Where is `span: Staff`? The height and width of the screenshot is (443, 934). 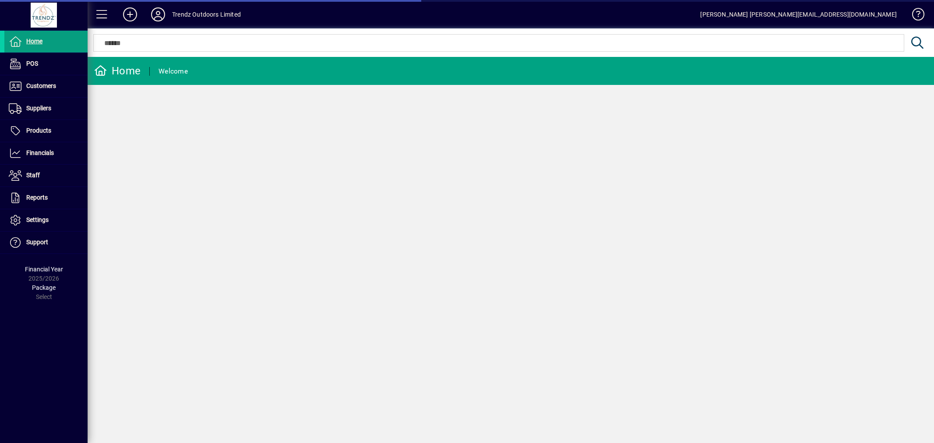
span: Staff is located at coordinates (33, 175).